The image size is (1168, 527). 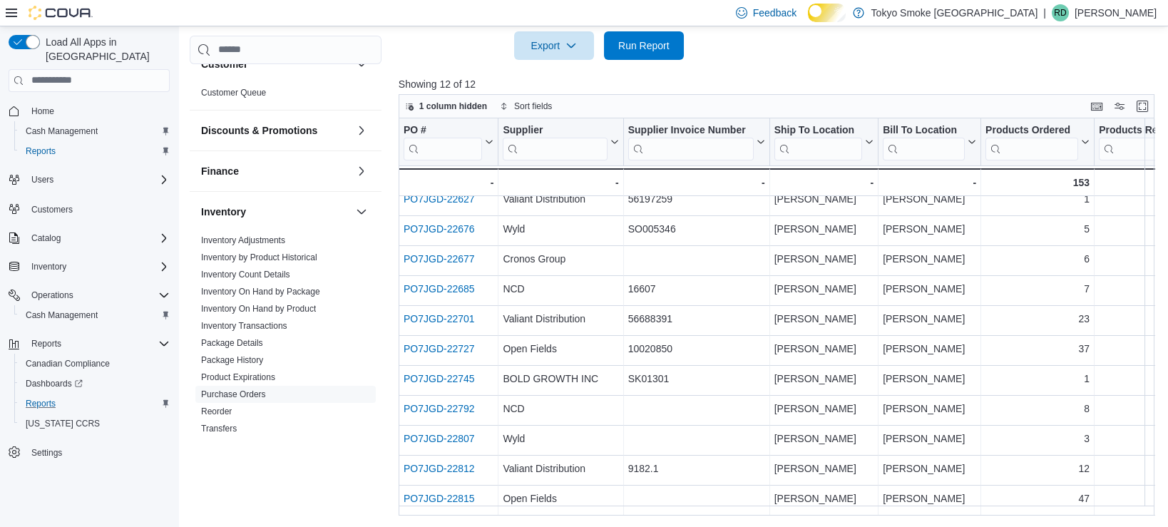 What do you see at coordinates (89, 111) in the screenshot?
I see `button: Home` at bounding box center [89, 111].